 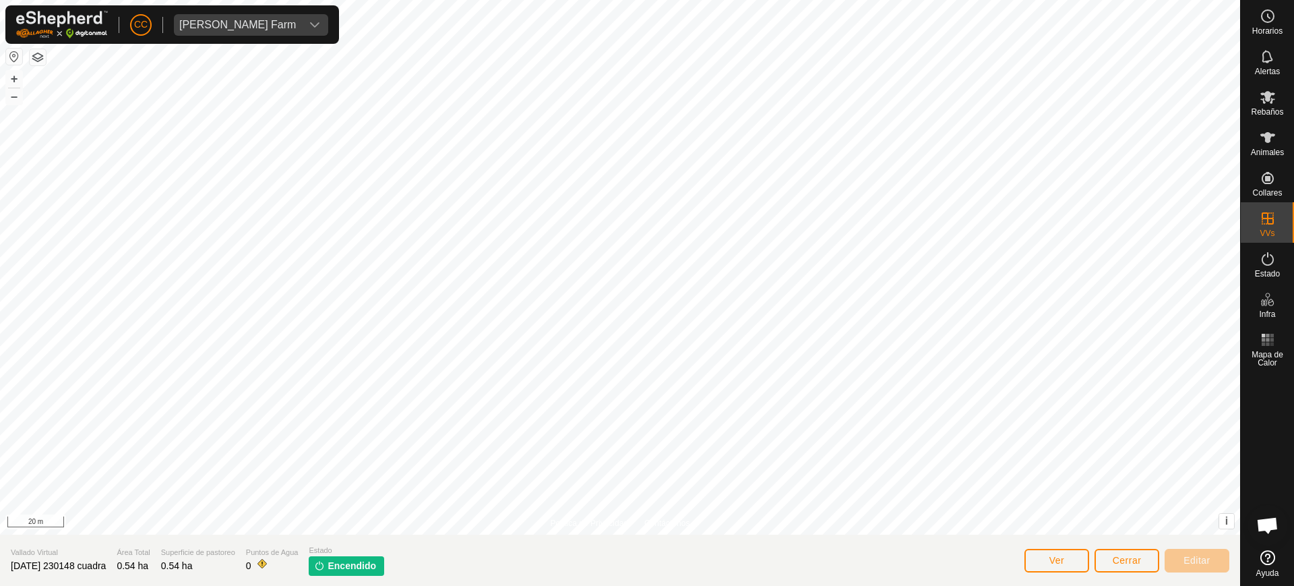 What do you see at coordinates (198, 552) in the screenshot?
I see `span: Superficie de pastoreo` at bounding box center [198, 552].